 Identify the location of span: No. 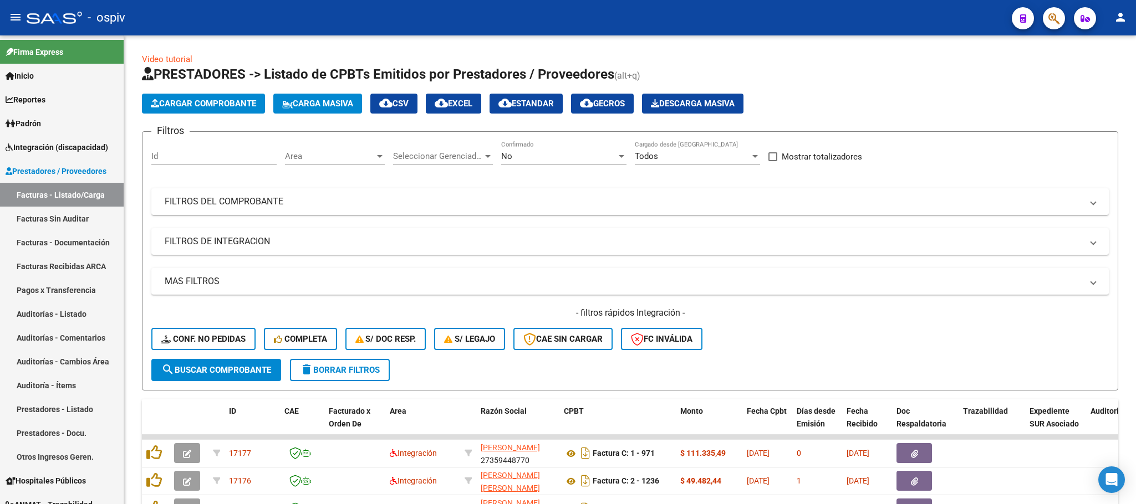
(507, 156).